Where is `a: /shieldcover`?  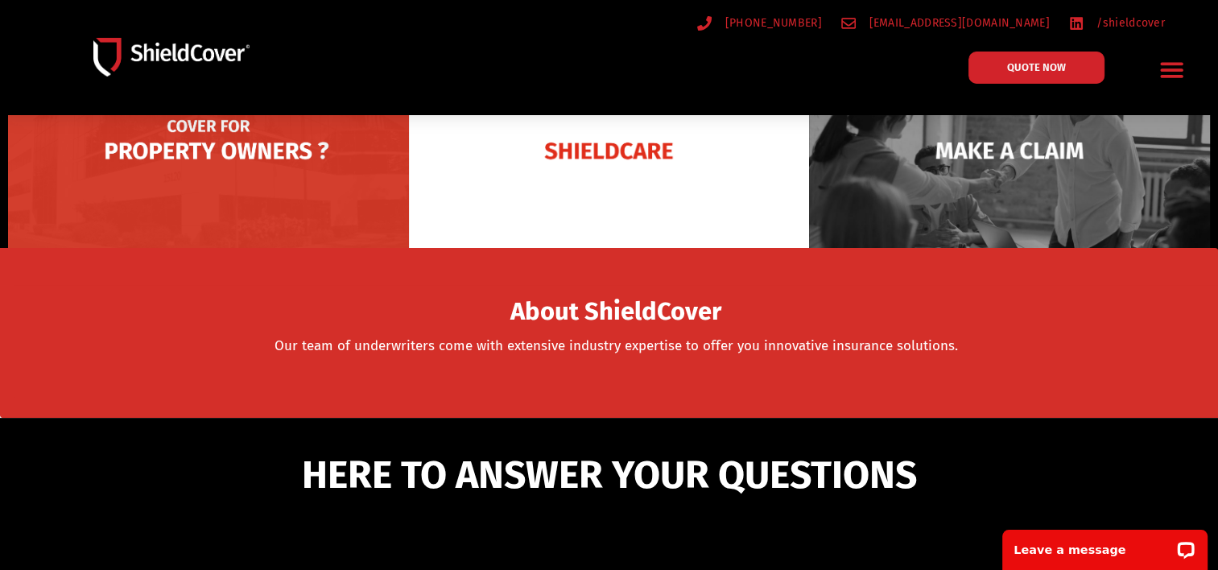 a: /shieldcover is located at coordinates (1116, 23).